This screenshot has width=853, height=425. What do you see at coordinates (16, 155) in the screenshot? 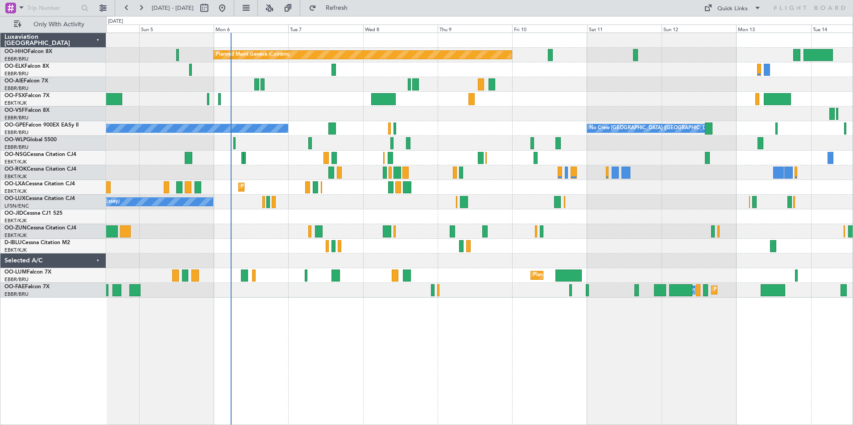
I see `span: OO-NSG` at bounding box center [16, 155].